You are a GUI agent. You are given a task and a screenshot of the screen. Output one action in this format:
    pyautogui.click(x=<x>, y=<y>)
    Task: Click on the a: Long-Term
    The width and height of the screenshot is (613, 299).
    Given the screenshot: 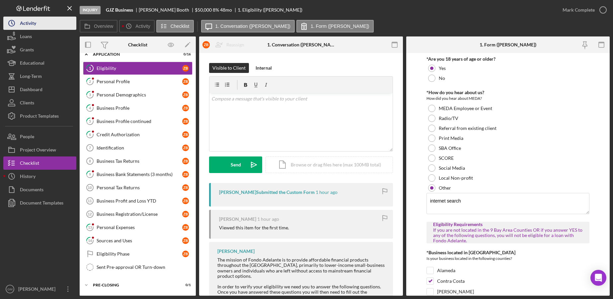 What is the action you would take?
    pyautogui.click(x=40, y=76)
    